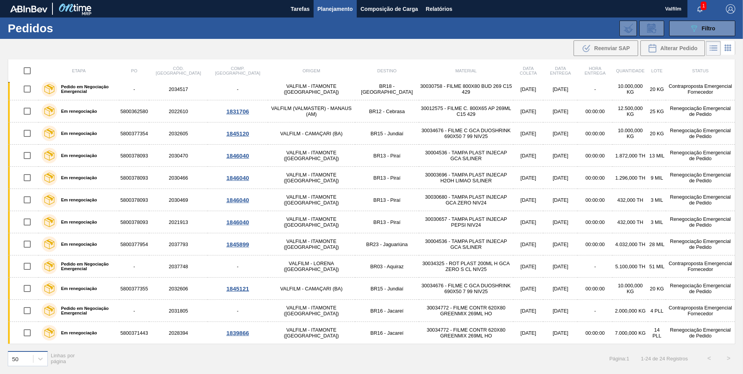 The image size is (743, 374). I want to click on a: Em renegociação58003625802022610VALFILM (VALMASTER) - MANAUS (AM)BR12 - Cebrasa30012575 - FILME C..., so click(372, 111).